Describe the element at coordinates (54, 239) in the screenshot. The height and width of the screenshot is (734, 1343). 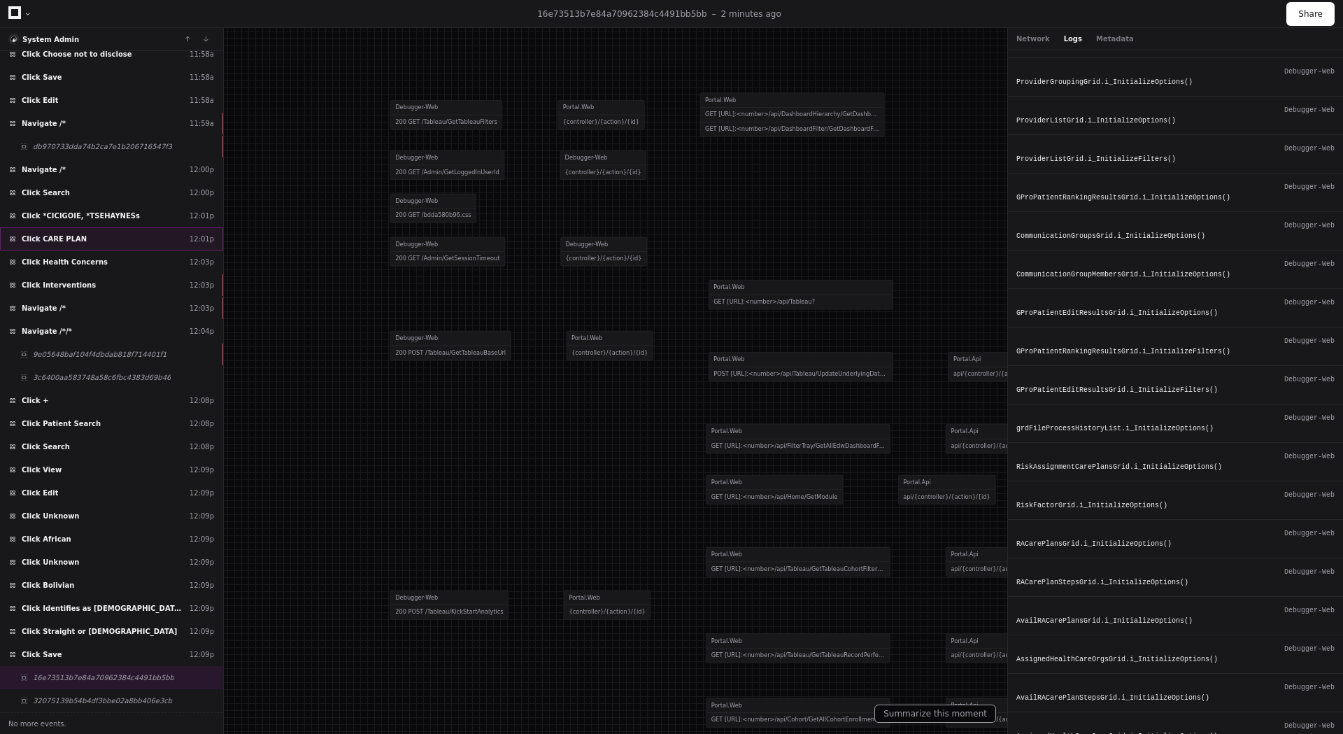
I see `span: Click CARE PLAN` at that location.